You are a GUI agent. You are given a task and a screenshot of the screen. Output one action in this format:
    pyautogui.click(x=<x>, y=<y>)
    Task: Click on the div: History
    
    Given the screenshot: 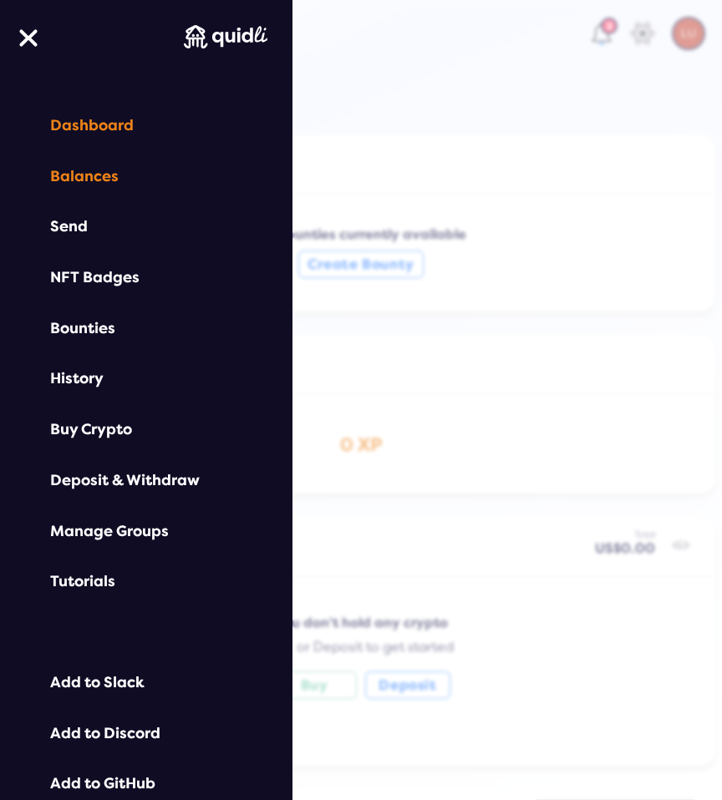 What is the action you would take?
    pyautogui.click(x=146, y=378)
    